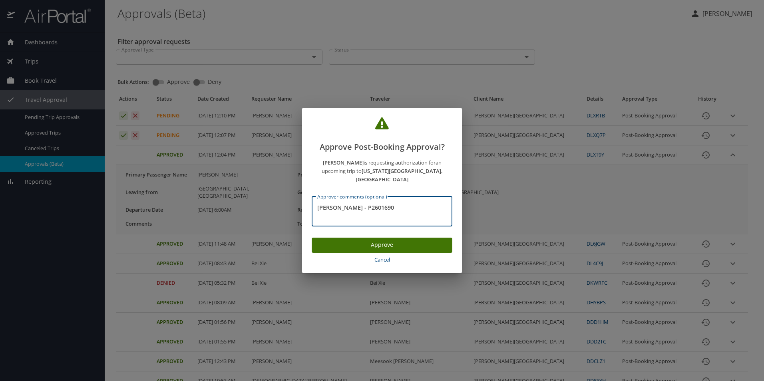 This screenshot has width=764, height=381. What do you see at coordinates (382, 171) in the screenshot?
I see `p: is requesting authorization for an upcoming trip to` at bounding box center [382, 171].